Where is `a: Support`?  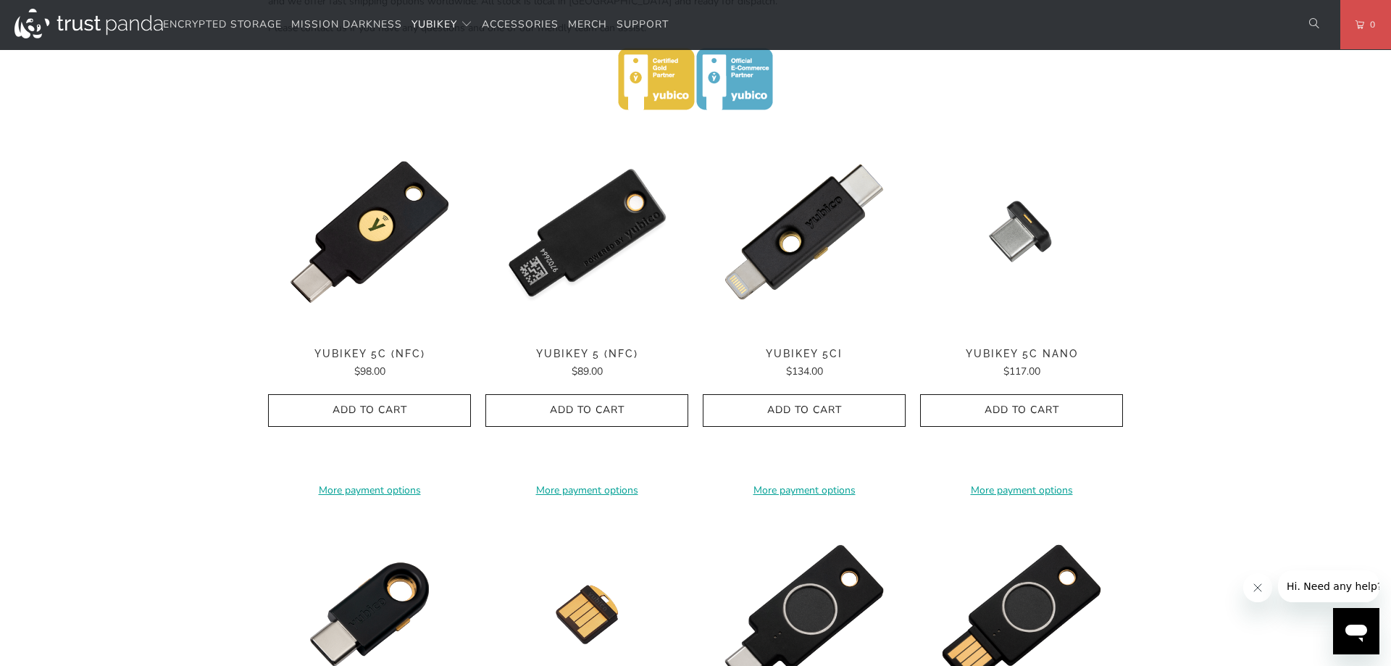 a: Support is located at coordinates (643, 25).